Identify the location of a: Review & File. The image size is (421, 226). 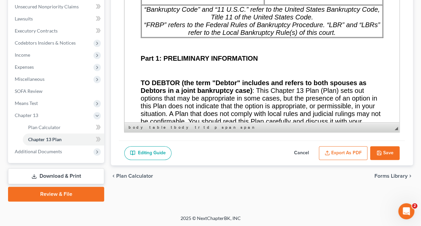
(56, 194).